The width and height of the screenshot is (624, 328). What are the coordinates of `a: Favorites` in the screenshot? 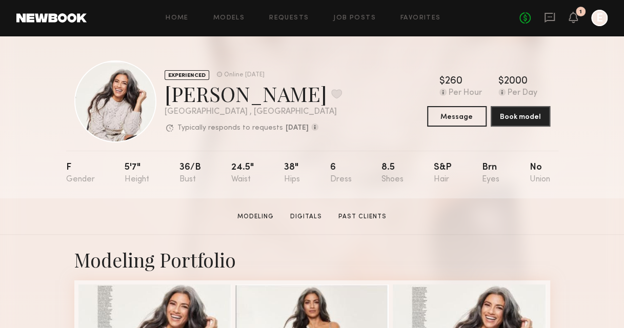 It's located at (421, 18).